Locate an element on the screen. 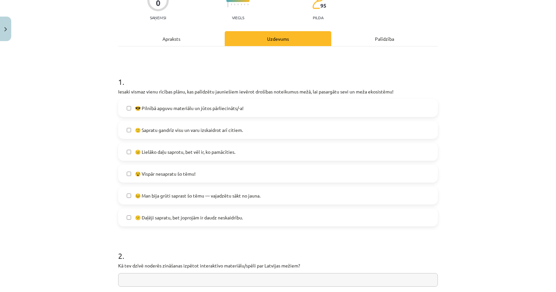 The width and height of the screenshot is (556, 292). input: 😐 Lielāko daļu saprotu, bet vēl ir, ko pamācīties. is located at coordinates (129, 152).